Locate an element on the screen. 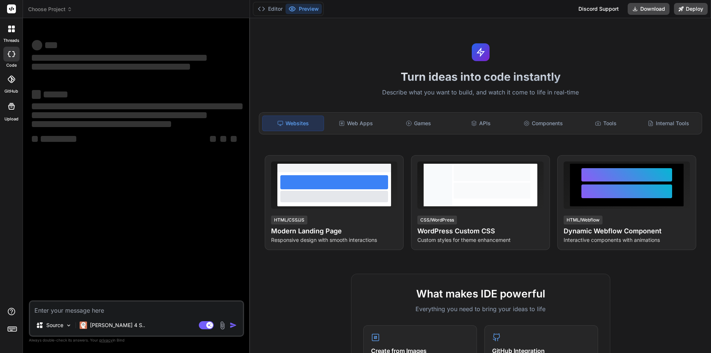 Image resolution: width=711 pixels, height=353 pixels. h1: Turn ideas into code instantly is located at coordinates (480, 77).